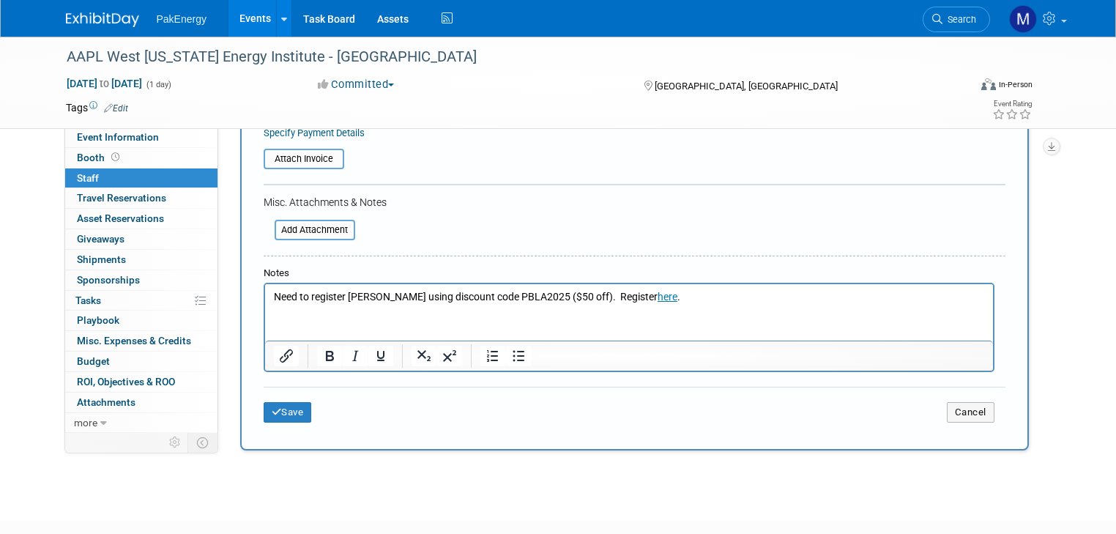 The image size is (1116, 534). I want to click on button: Cancel, so click(971, 412).